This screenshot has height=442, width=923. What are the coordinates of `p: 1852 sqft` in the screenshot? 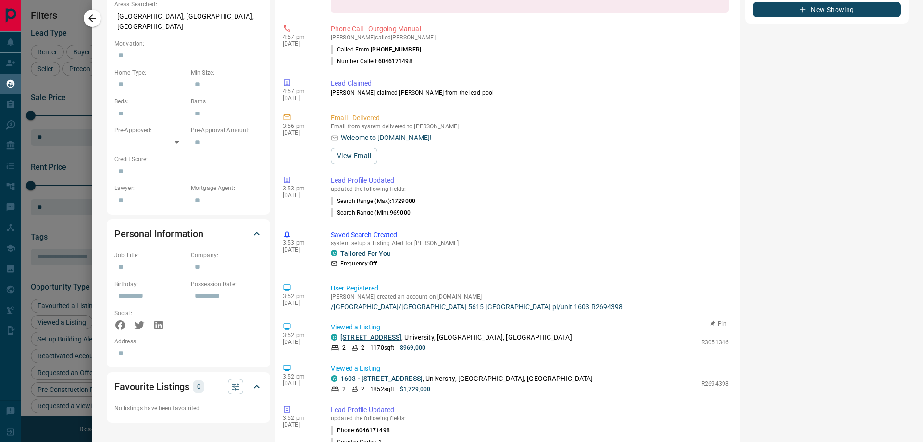 It's located at (382, 389).